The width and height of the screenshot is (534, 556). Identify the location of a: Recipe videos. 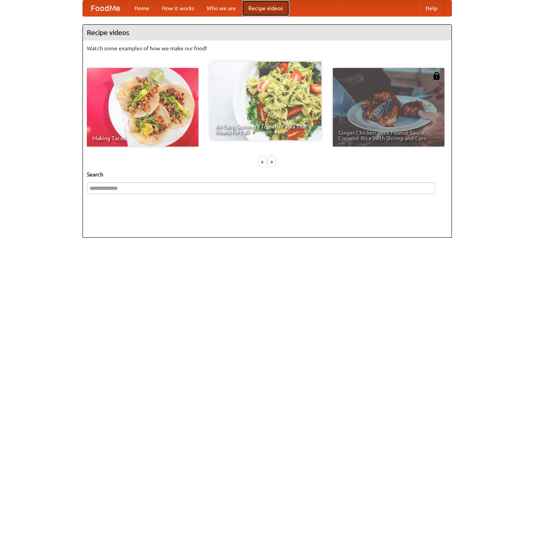
(266, 8).